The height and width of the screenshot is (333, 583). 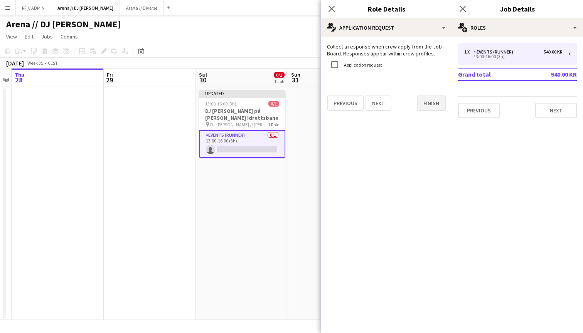 What do you see at coordinates (220, 104) in the screenshot?
I see `span: 13:00-16:00 (3h)` at bounding box center [220, 104].